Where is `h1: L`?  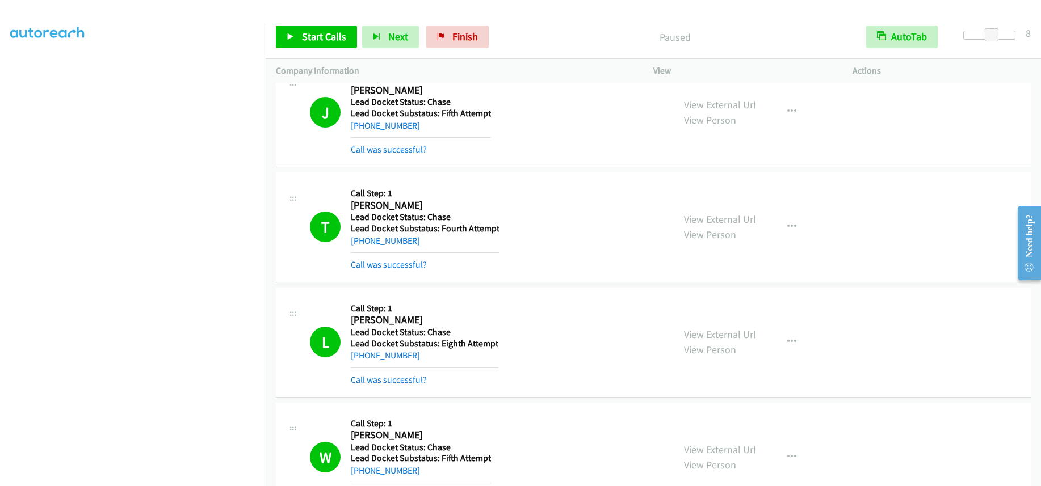
h1: L is located at coordinates (325, 342).